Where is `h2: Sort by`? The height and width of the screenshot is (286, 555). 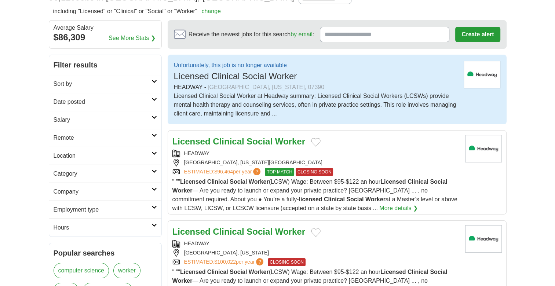
h2: Sort by is located at coordinates (102, 84).